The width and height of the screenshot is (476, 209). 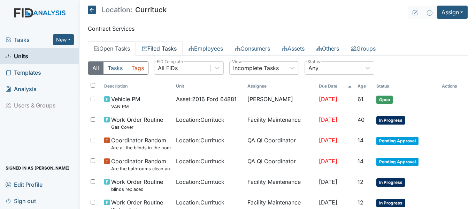 What do you see at coordinates (278, 29) in the screenshot?
I see `p: Contract Services` at bounding box center [278, 29].